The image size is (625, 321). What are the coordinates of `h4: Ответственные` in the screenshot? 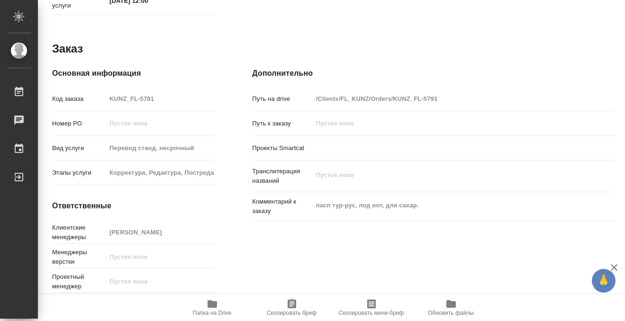 It's located at (133, 206).